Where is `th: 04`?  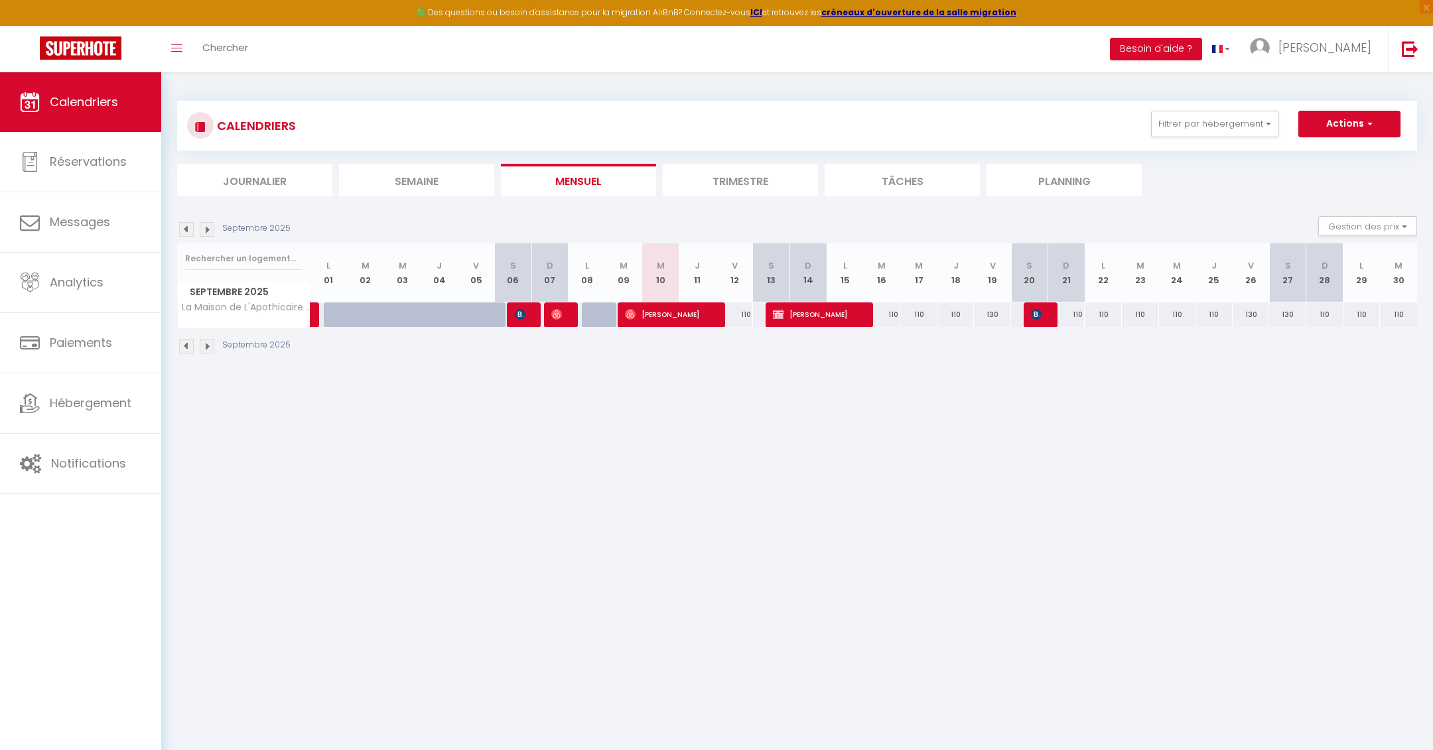 th: 04 is located at coordinates (439, 273).